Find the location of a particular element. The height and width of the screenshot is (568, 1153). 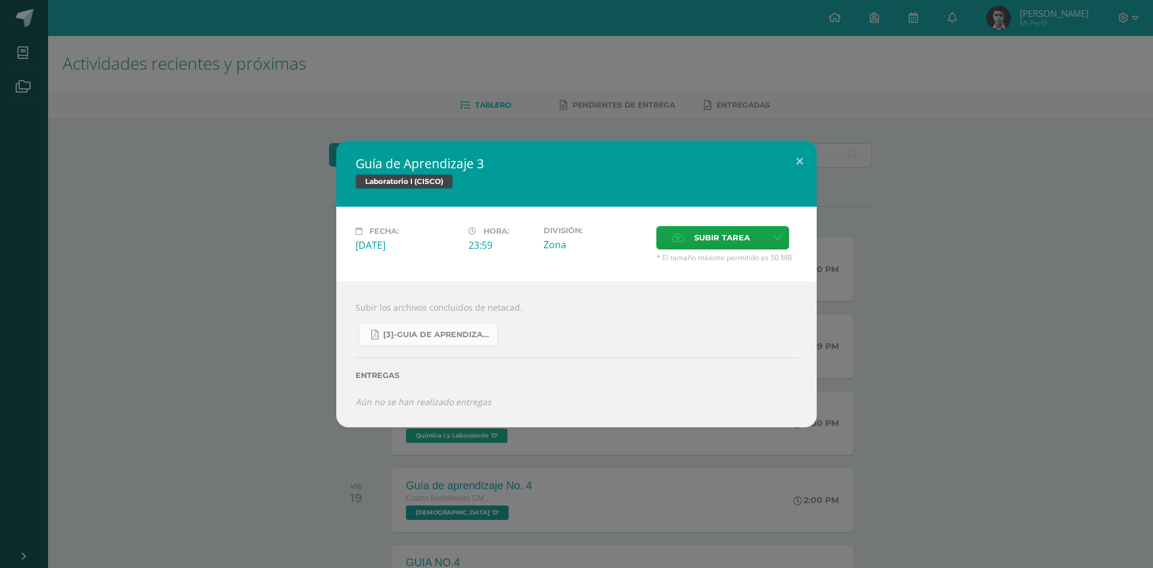

div: Subir los archivos concluidos de netacad. is located at coordinates (577, 354).